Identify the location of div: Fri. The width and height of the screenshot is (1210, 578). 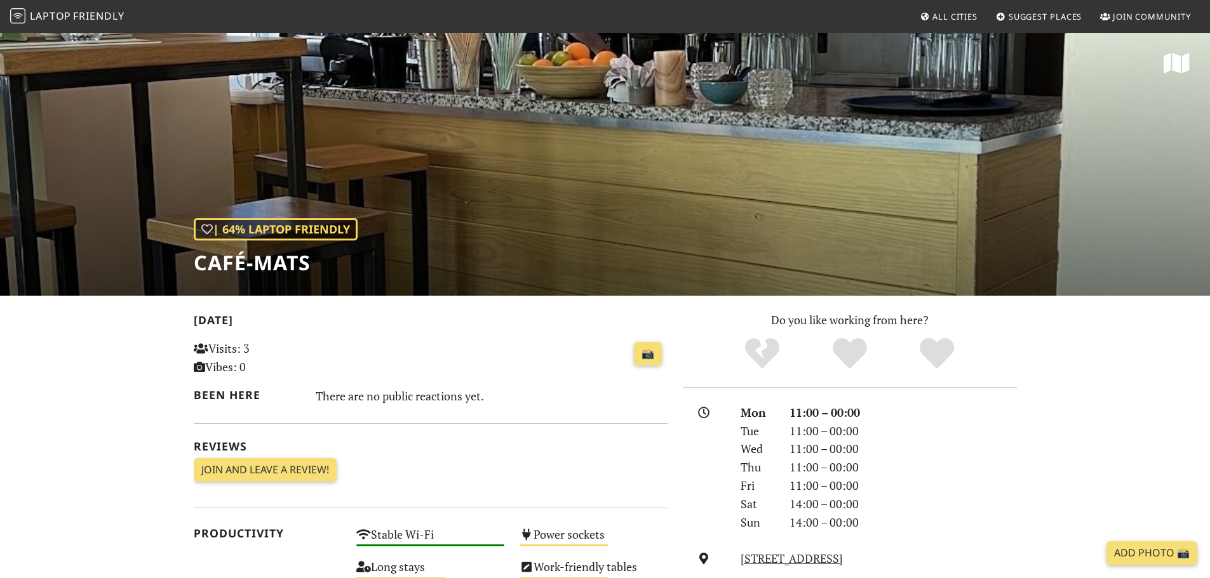
(757, 486).